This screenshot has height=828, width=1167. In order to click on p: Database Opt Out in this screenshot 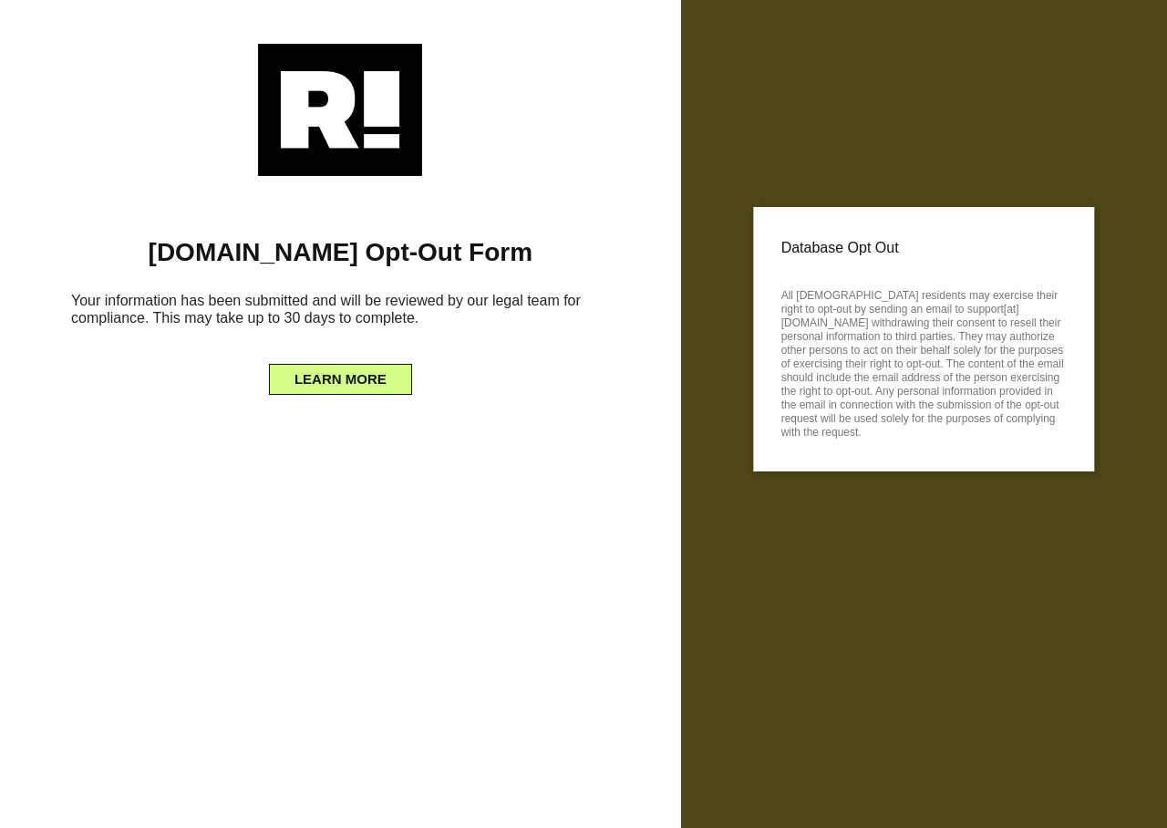, I will do `click(923, 248)`.